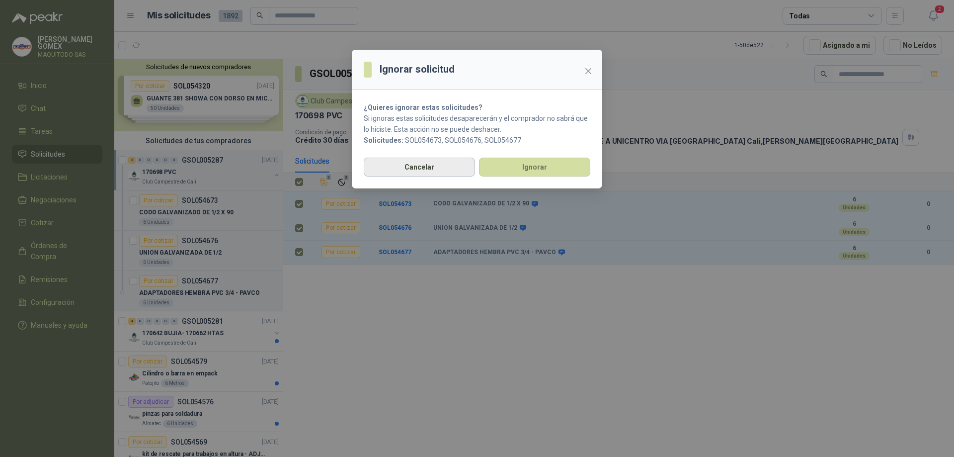 Image resolution: width=954 pixels, height=457 pixels. Describe the element at coordinates (423, 107) in the screenshot. I see `strong: ¿Quieres ignorar estas solicitudes?` at that location.